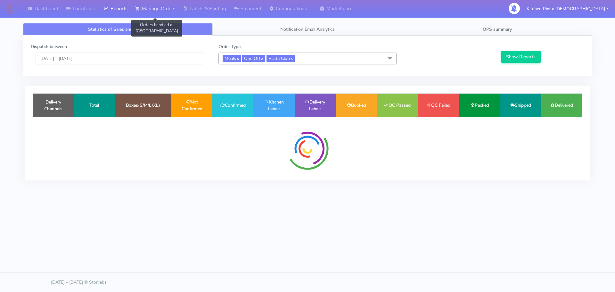  Describe the element at coordinates (192, 105) in the screenshot. I see `td: Not Confirmed` at that location.